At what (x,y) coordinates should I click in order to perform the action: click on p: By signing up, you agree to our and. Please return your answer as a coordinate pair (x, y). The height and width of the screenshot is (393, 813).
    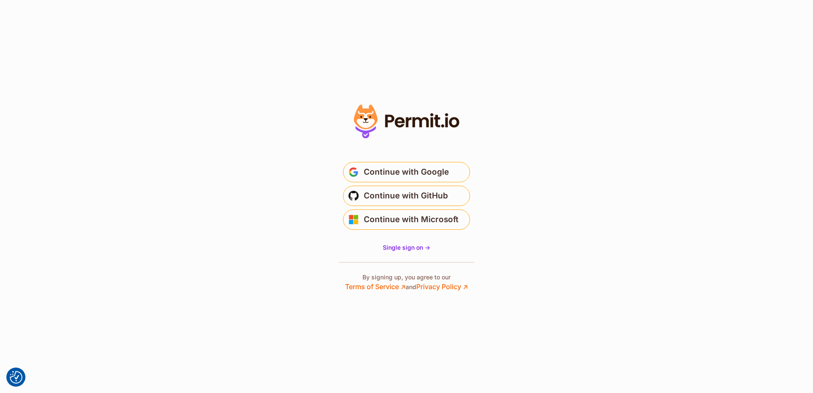
    Looking at the image, I should click on (407, 282).